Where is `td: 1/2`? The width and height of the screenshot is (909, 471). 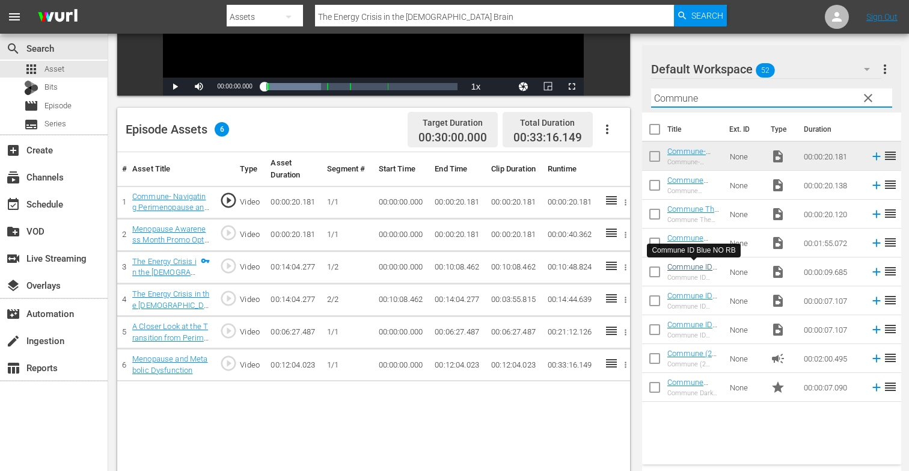 td: 1/2 is located at coordinates (348, 267).